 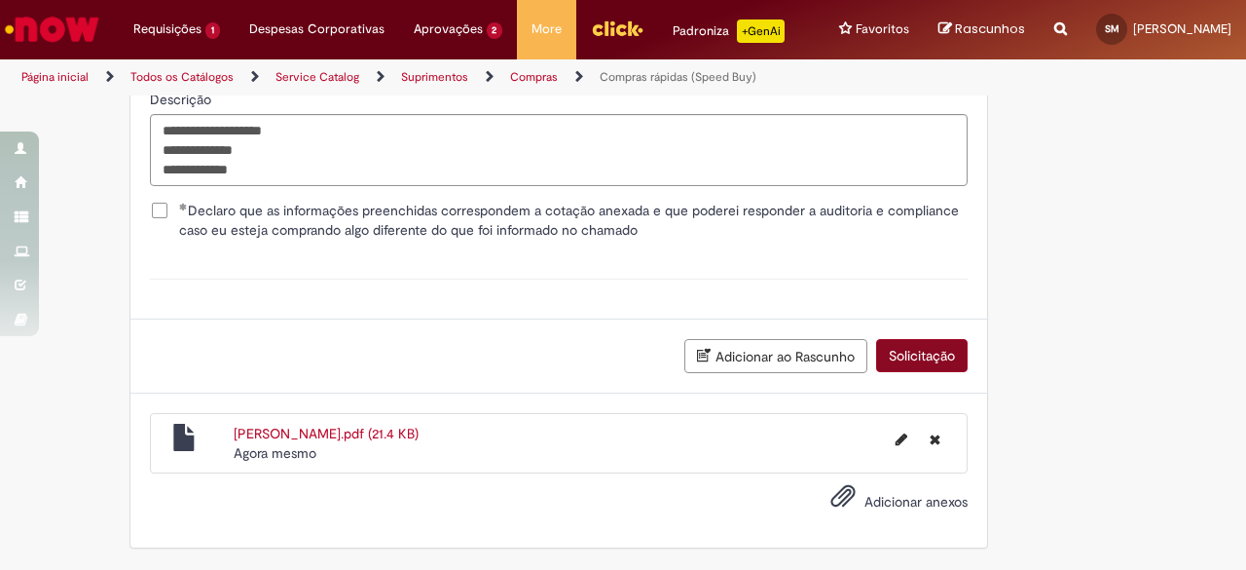 What do you see at coordinates (981, 29) in the screenshot?
I see `a: Rascunhos` at bounding box center [981, 29].